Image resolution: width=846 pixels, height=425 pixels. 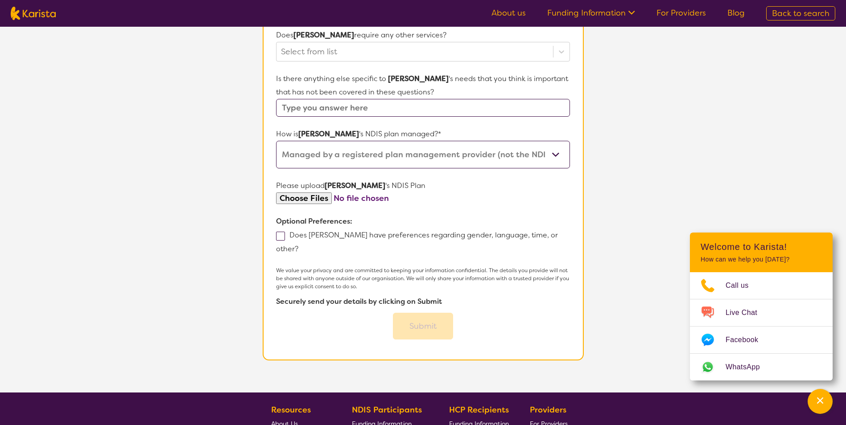 What do you see at coordinates (423, 134) in the screenshot?
I see `p: How is 's NDIS plan managed?*` at bounding box center [423, 134].